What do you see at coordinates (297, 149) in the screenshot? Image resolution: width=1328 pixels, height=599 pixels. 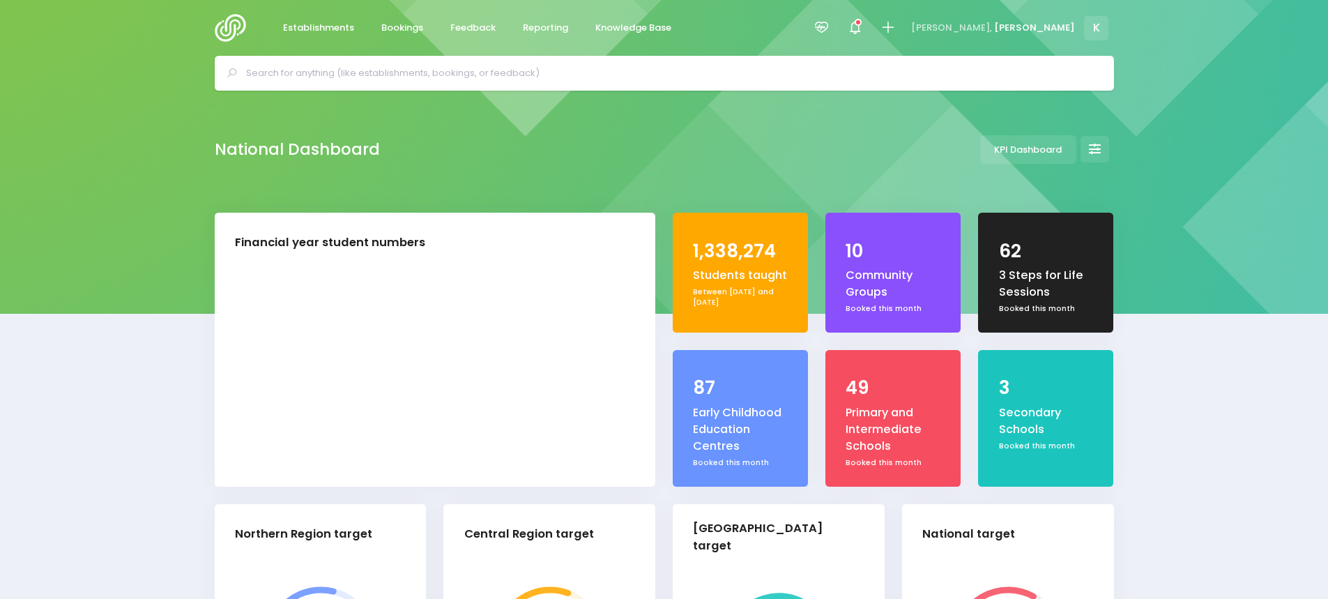 I see `h2: National Dashboard` at bounding box center [297, 149].